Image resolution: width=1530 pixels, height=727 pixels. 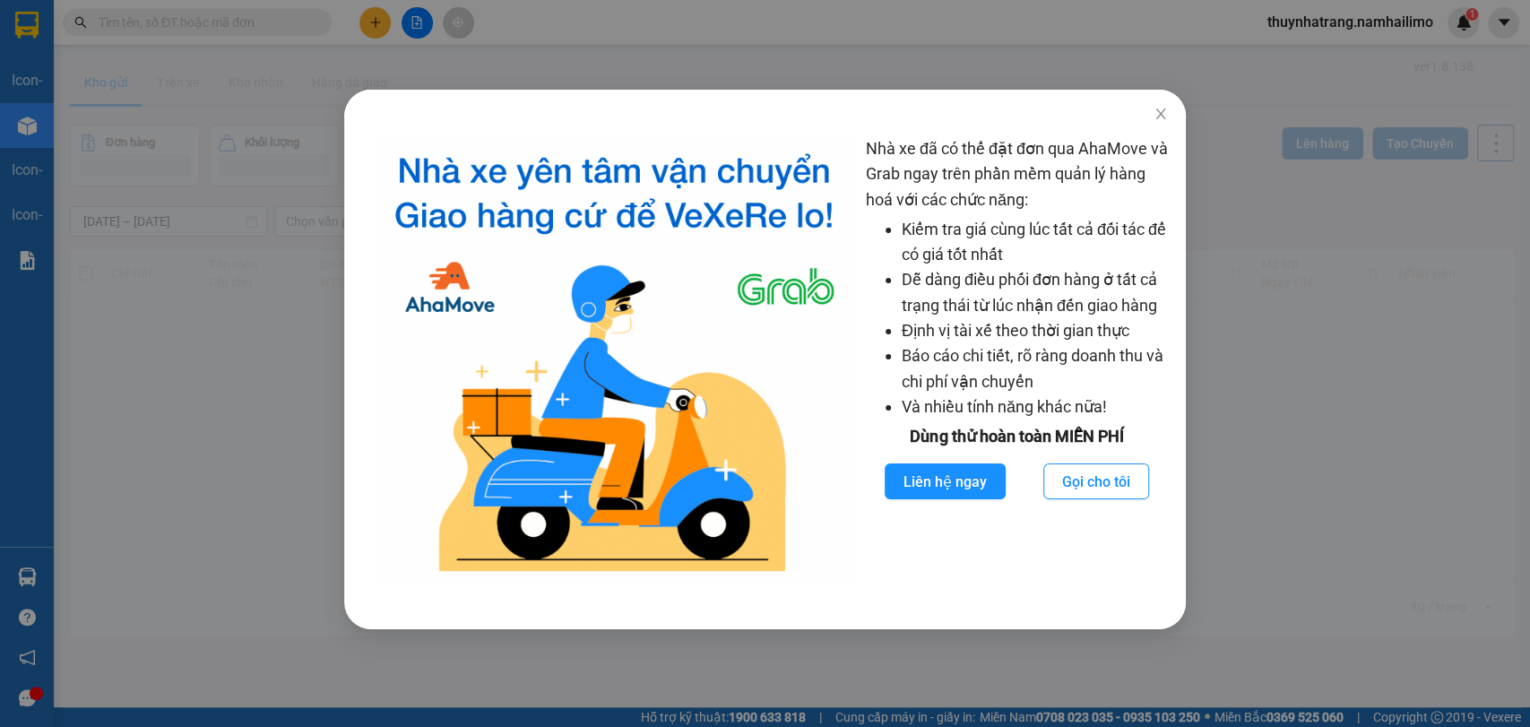 I want to click on li: Định vị tài xế theo thời gian thực, so click(x=1034, y=331).